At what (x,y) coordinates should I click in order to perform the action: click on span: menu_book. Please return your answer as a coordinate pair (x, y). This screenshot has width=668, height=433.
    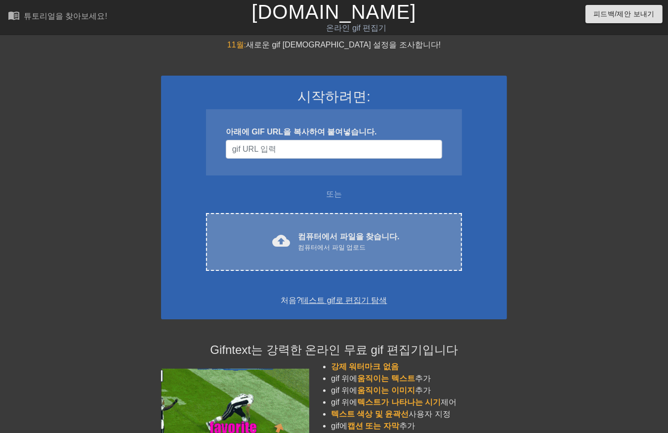
    Looking at the image, I should click on (14, 15).